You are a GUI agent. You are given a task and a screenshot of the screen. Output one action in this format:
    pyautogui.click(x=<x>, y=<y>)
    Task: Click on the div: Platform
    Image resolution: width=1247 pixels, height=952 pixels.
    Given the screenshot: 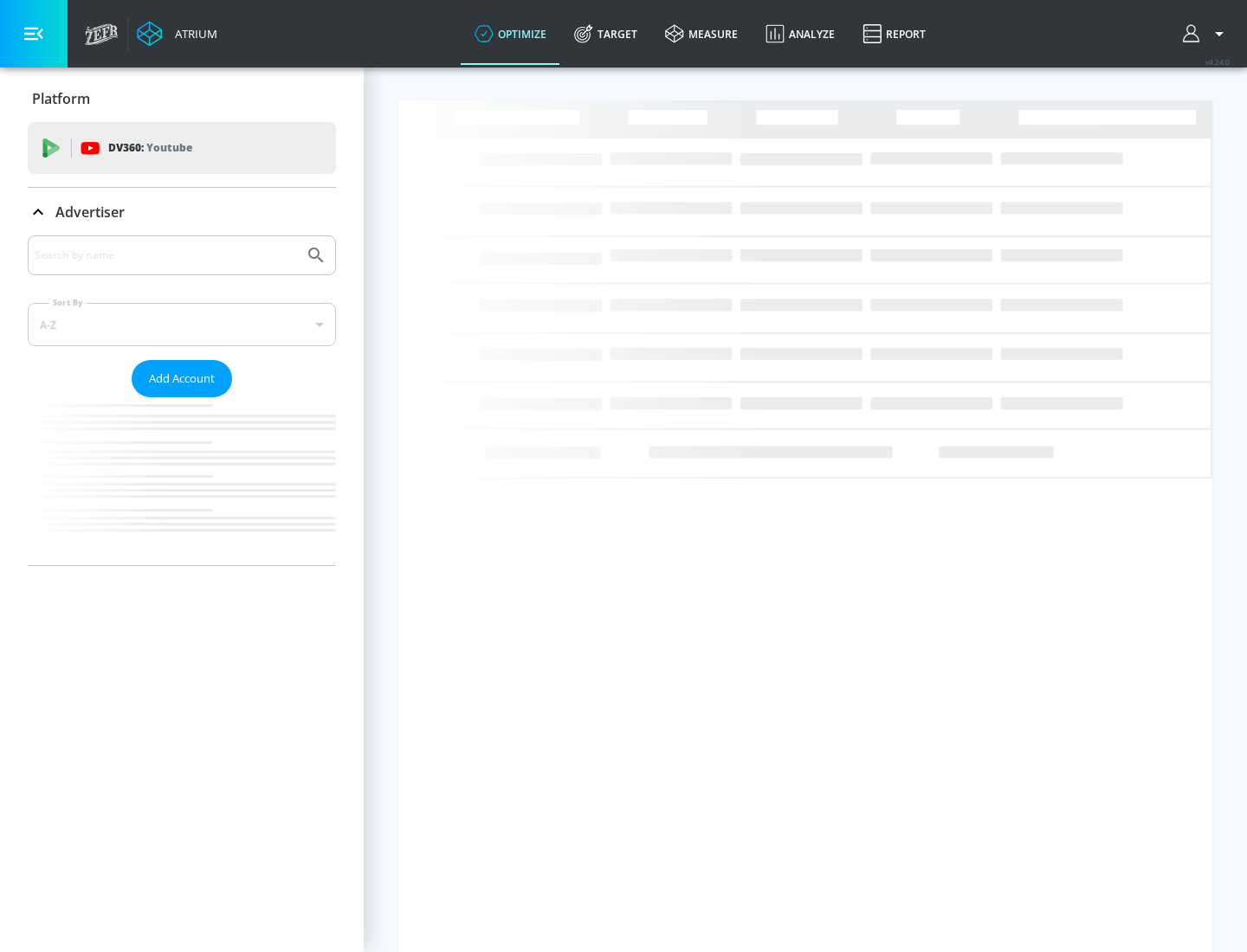 What is the action you would take?
    pyautogui.click(x=182, y=99)
    